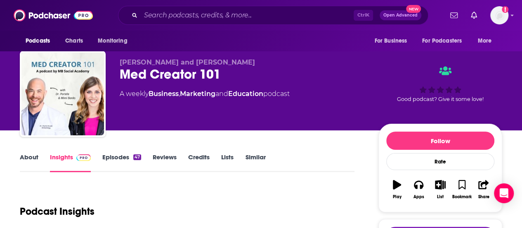  I want to click on a: Marketing, so click(198, 93).